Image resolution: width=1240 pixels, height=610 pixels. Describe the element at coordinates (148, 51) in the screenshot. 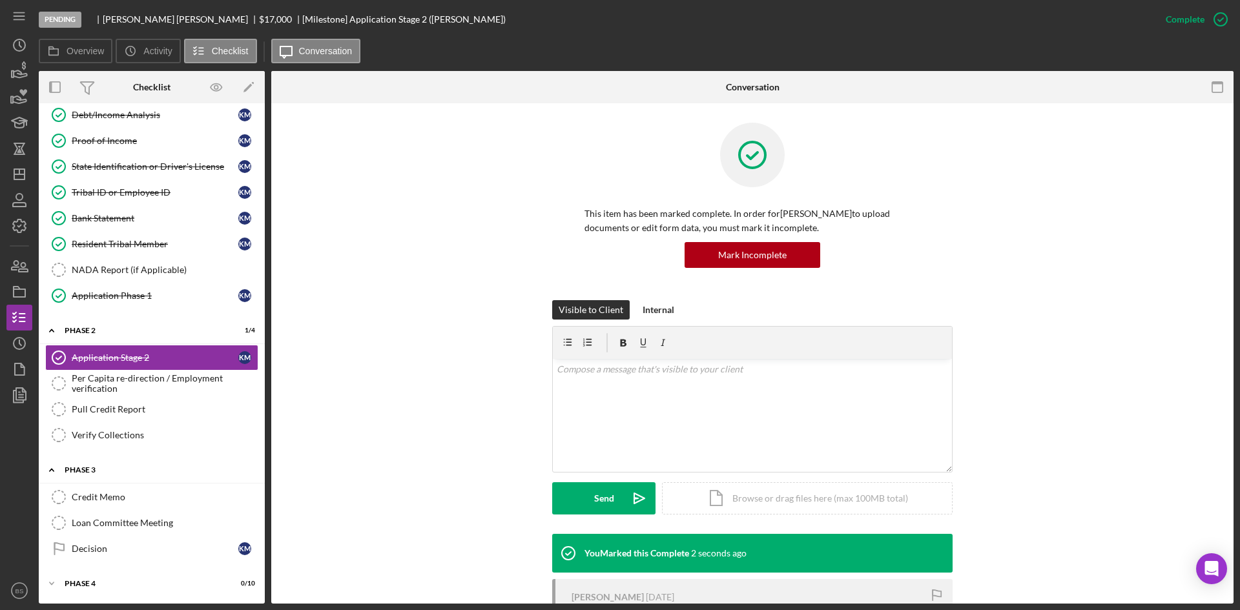

I see `button: Activity` at that location.